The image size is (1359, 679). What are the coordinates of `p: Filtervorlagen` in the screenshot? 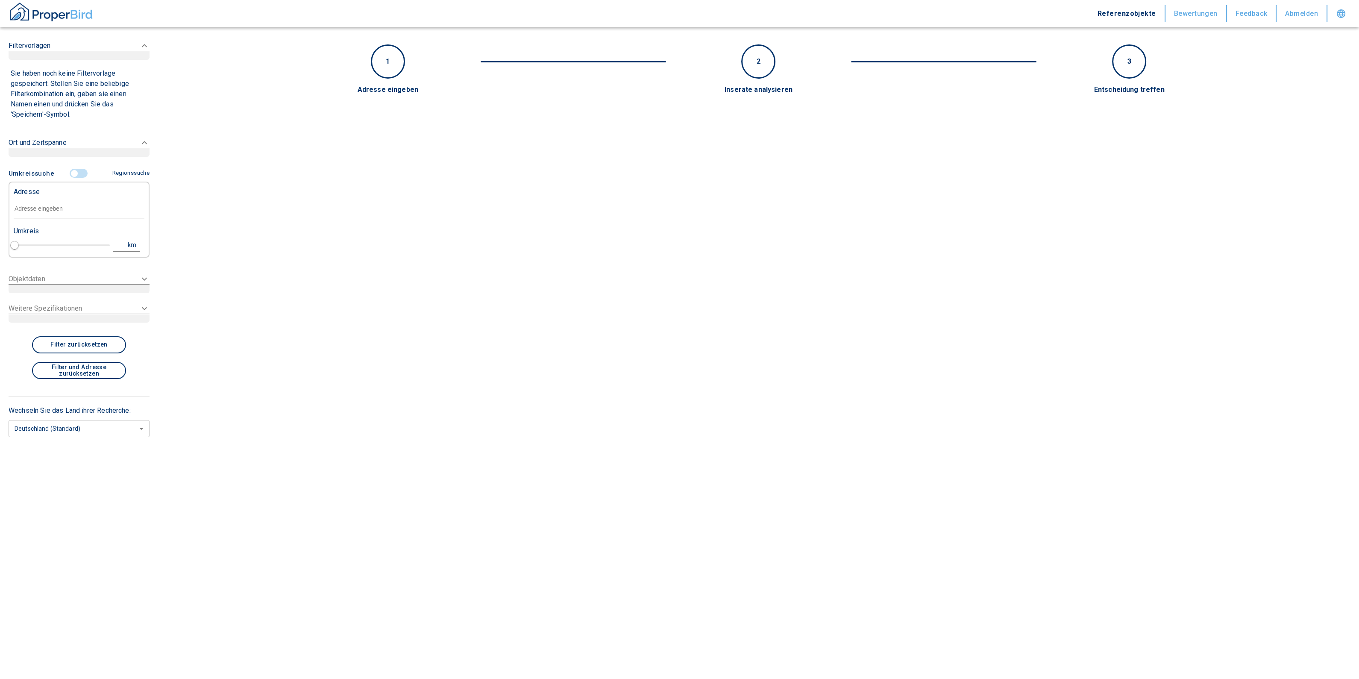 It's located at (29, 46).